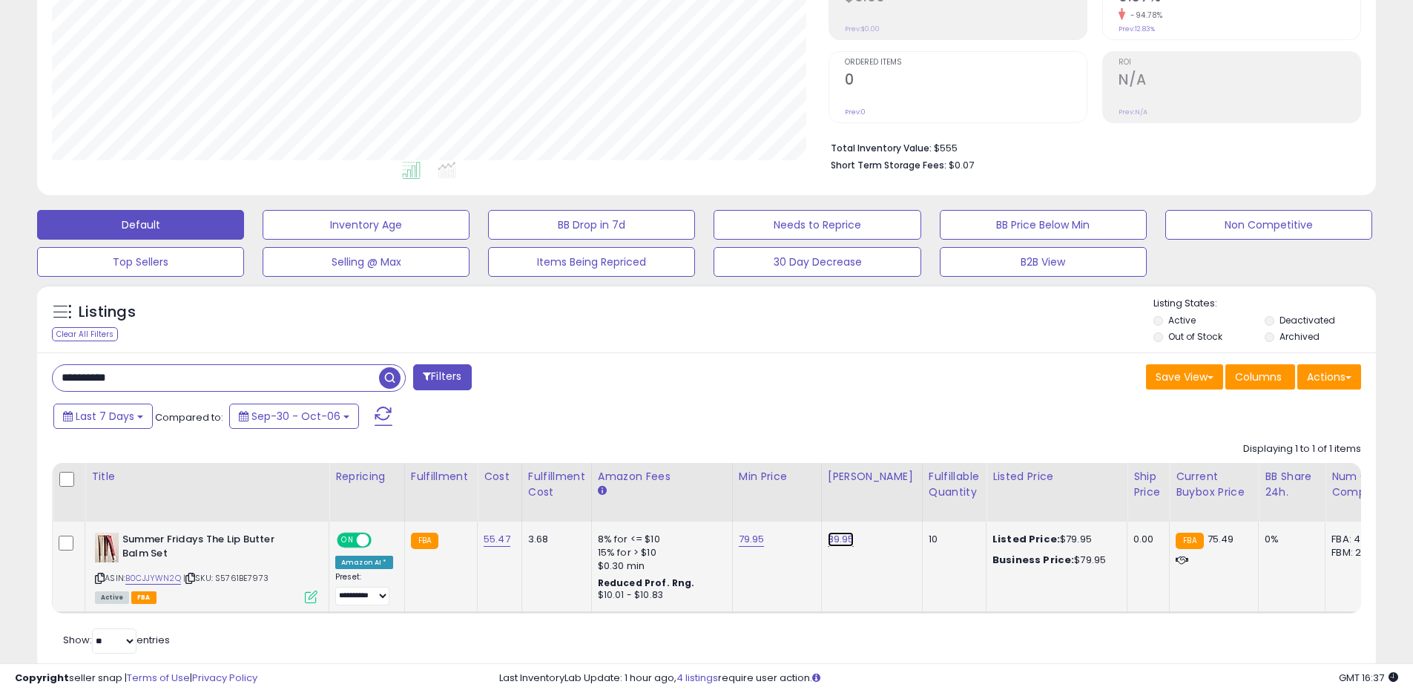 The image size is (1413, 693). I want to click on button: Needs to Reprice, so click(817, 225).